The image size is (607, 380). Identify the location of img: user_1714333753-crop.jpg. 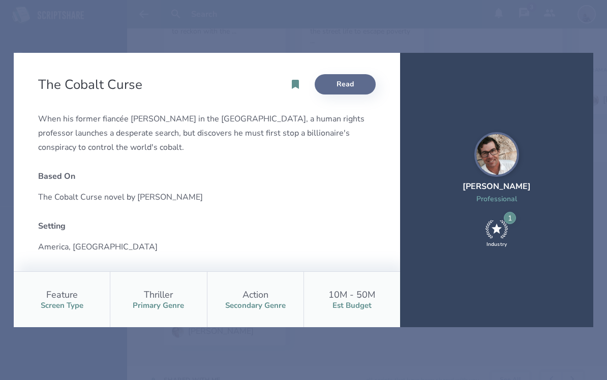
(497, 155).